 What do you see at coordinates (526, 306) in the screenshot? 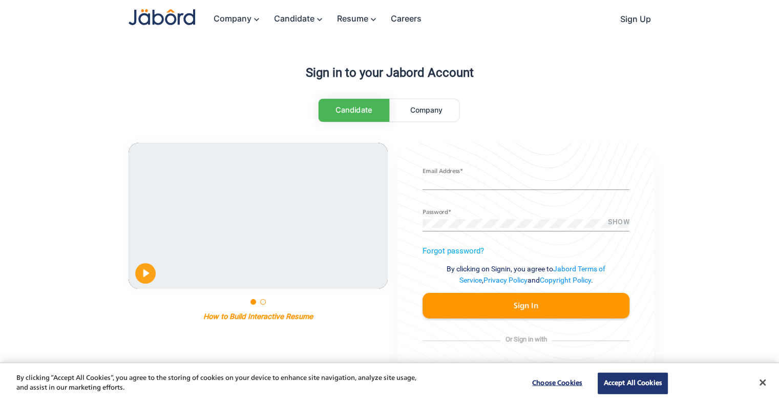
I see `button: Sign In` at bounding box center [526, 306].